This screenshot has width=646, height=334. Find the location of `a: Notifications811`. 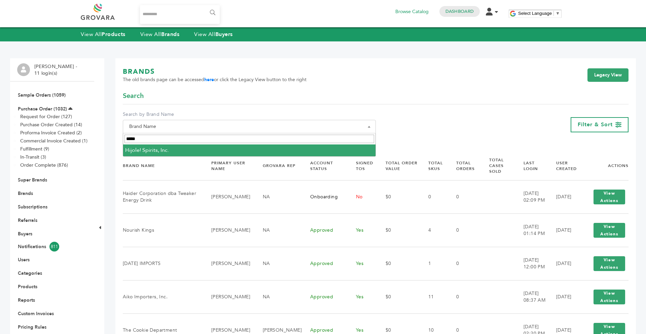

a: Notifications811 is located at coordinates (52, 246).